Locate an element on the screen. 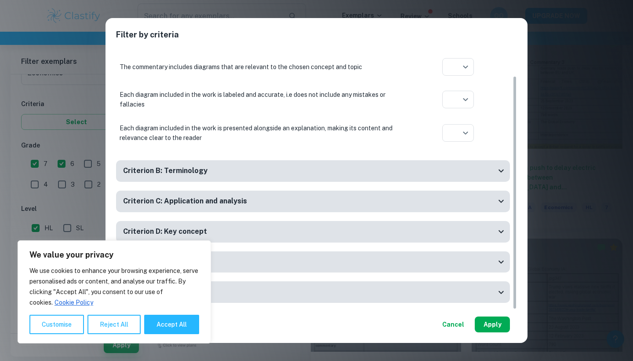  p: We value your privacy is located at coordinates (114, 255).